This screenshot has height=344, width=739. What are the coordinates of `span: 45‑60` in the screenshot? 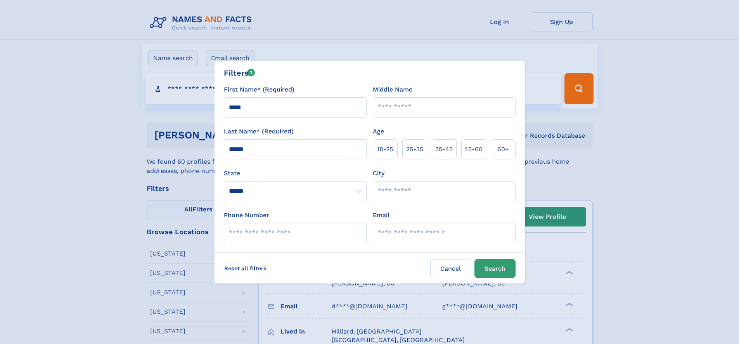 It's located at (473, 149).